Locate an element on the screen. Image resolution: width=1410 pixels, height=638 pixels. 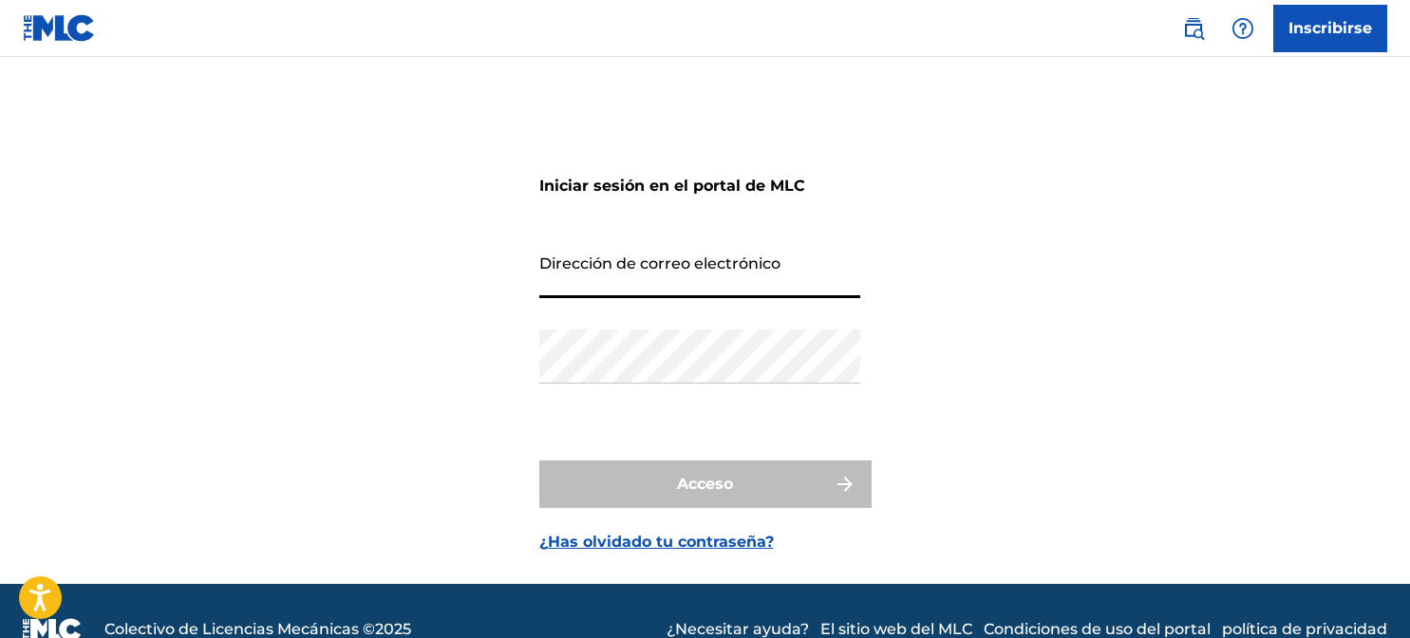
a: Búsqueda pública is located at coordinates (1194, 28).